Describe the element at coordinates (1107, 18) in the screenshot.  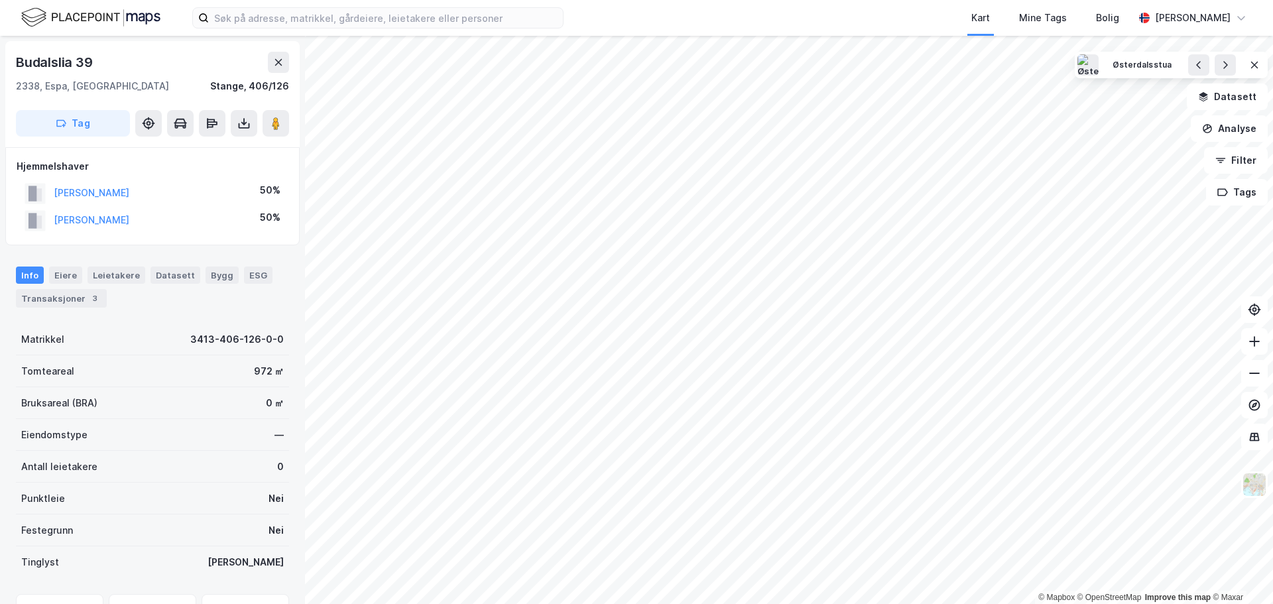
I see `div: Bolig` at that location.